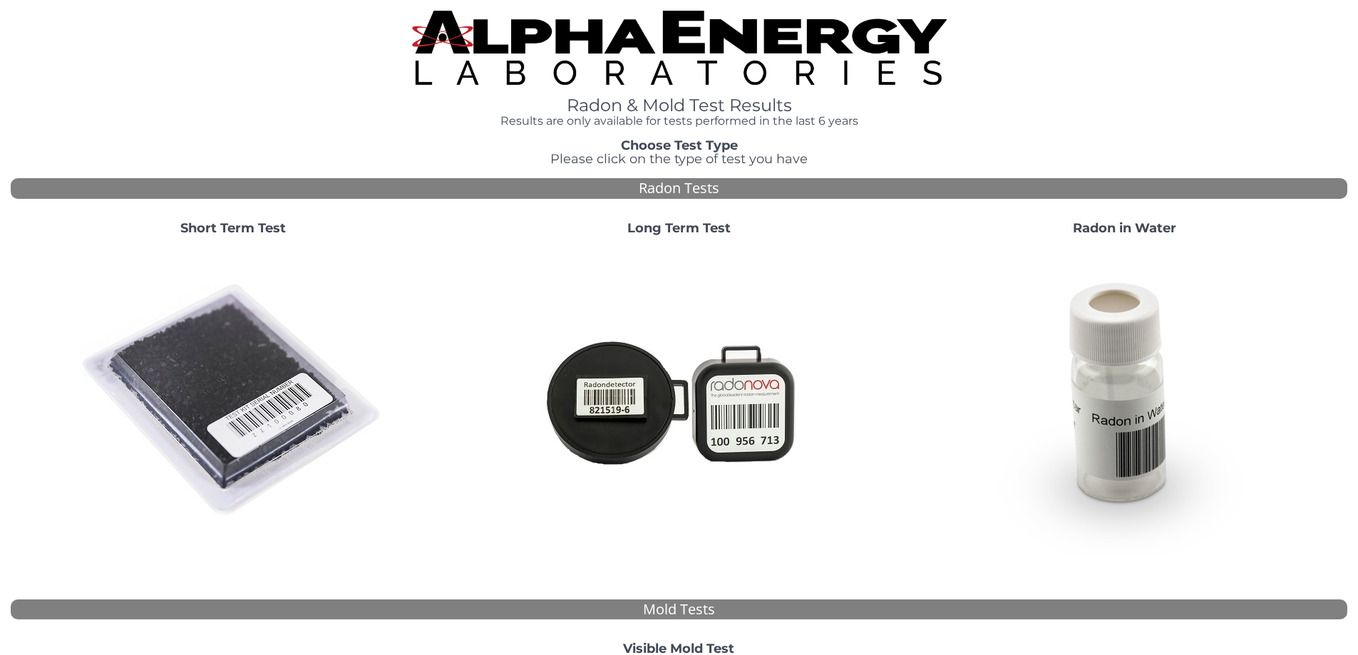  Describe the element at coordinates (233, 228) in the screenshot. I see `strong: Short Term Test` at that location.